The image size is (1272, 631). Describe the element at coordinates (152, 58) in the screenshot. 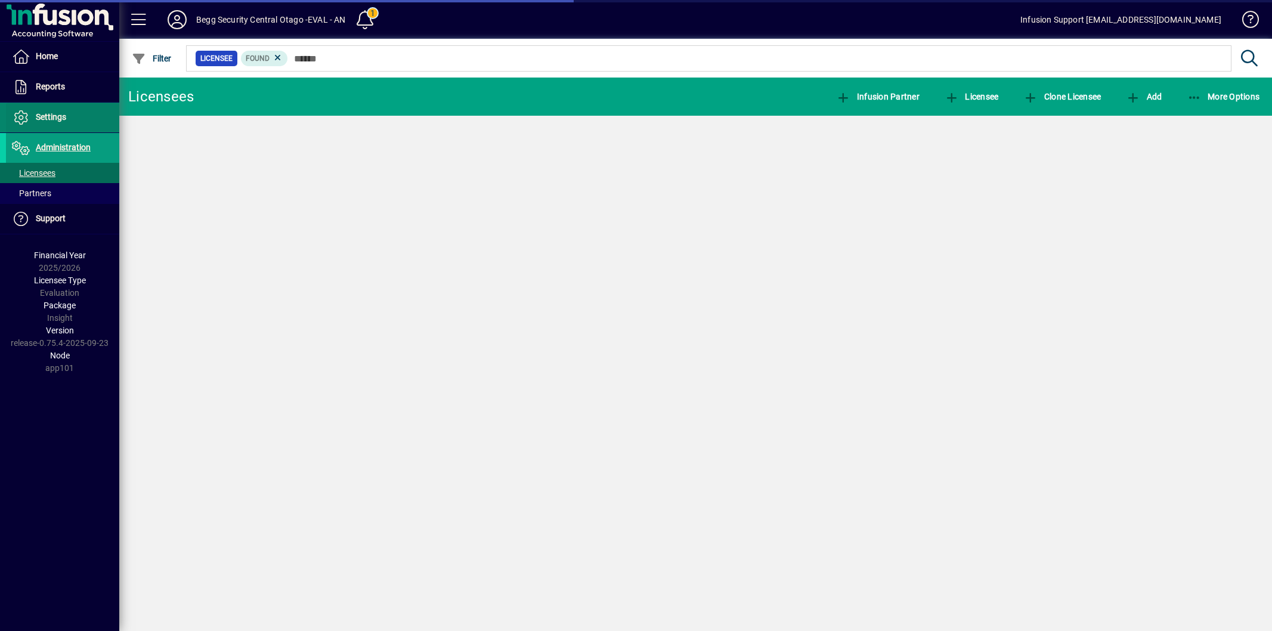

I see `button: Filter` at that location.